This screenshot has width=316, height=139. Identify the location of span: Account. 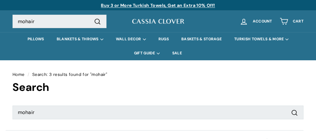
(263, 21).